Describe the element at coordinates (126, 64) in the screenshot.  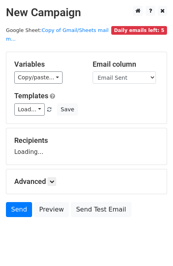
I see `h5: Email column` at that location.